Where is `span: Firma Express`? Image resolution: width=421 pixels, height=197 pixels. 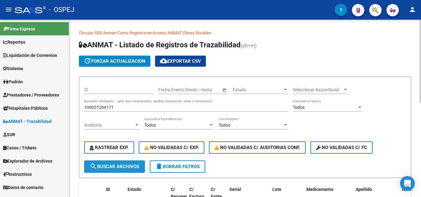
span: Firma Express is located at coordinates (19, 29).